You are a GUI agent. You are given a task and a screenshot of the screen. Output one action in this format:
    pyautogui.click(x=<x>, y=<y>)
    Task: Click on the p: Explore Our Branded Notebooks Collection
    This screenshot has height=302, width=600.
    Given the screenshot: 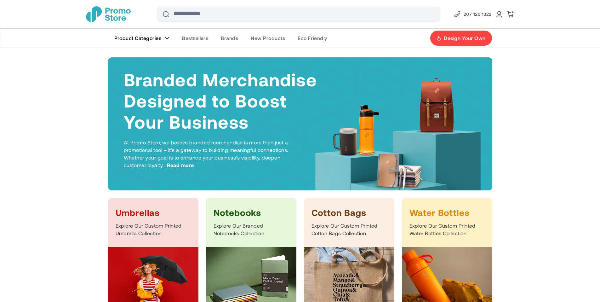 What is the action you would take?
    pyautogui.click(x=251, y=229)
    